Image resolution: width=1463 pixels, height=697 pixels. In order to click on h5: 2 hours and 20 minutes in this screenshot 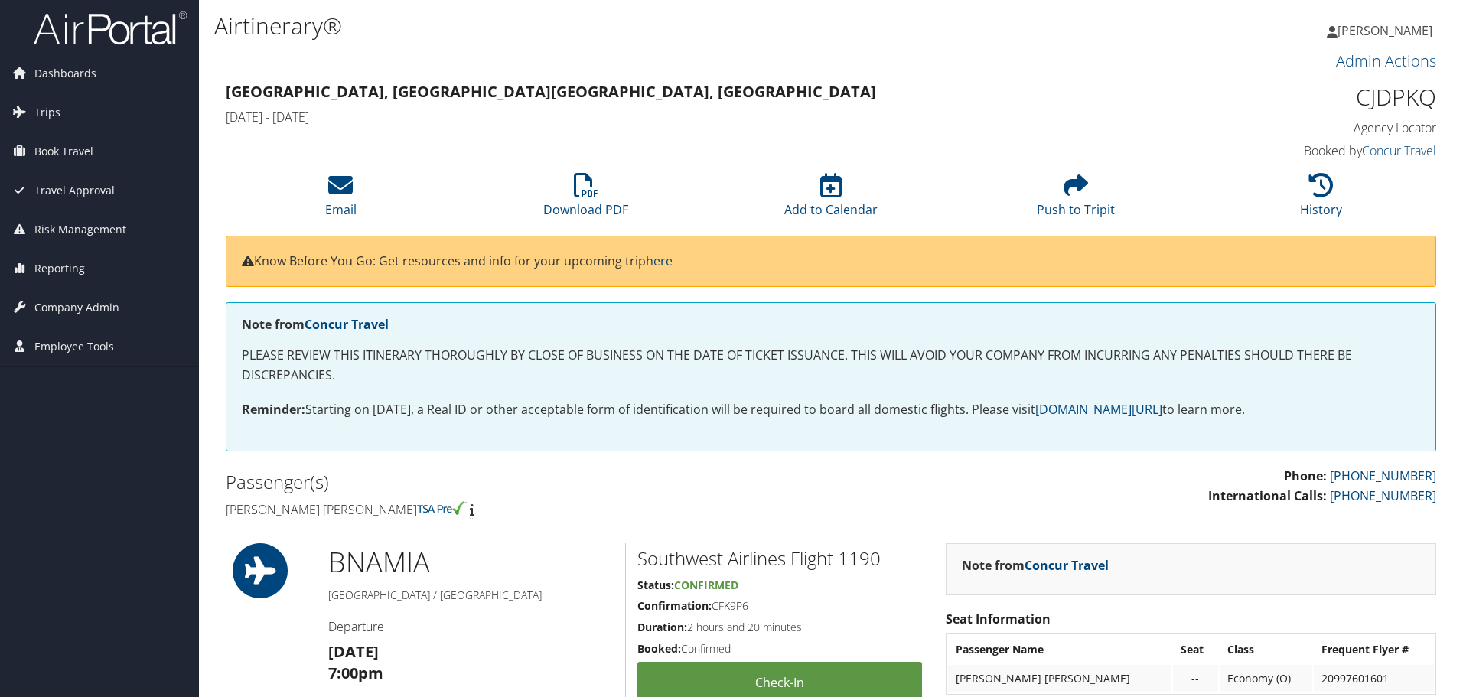, I will do `click(780, 627)`.